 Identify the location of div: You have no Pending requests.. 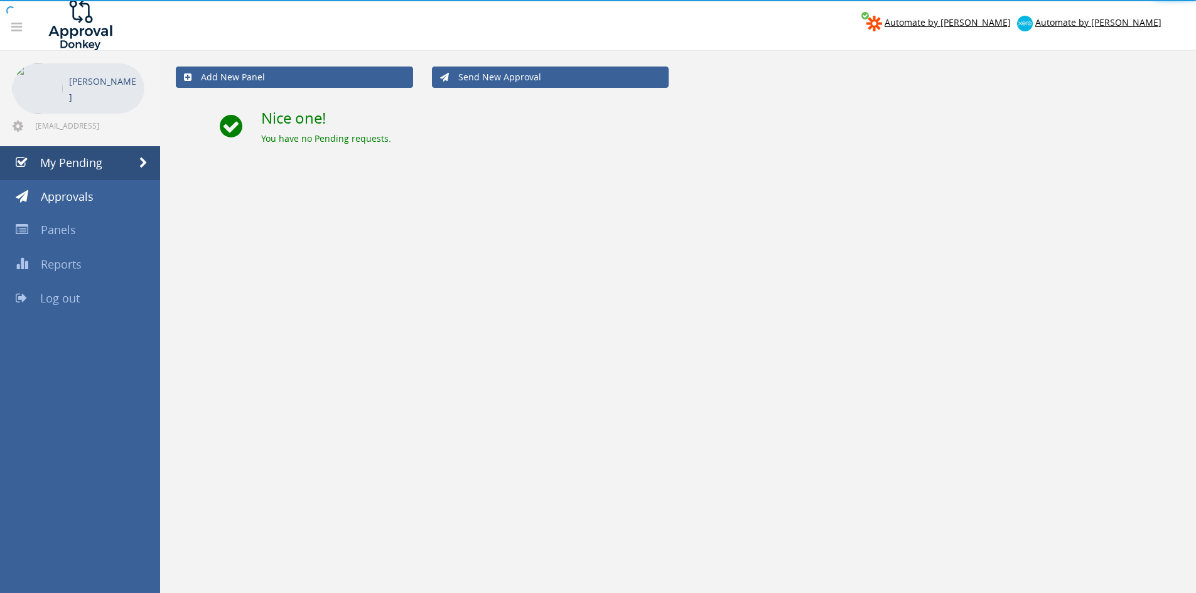
(721, 139).